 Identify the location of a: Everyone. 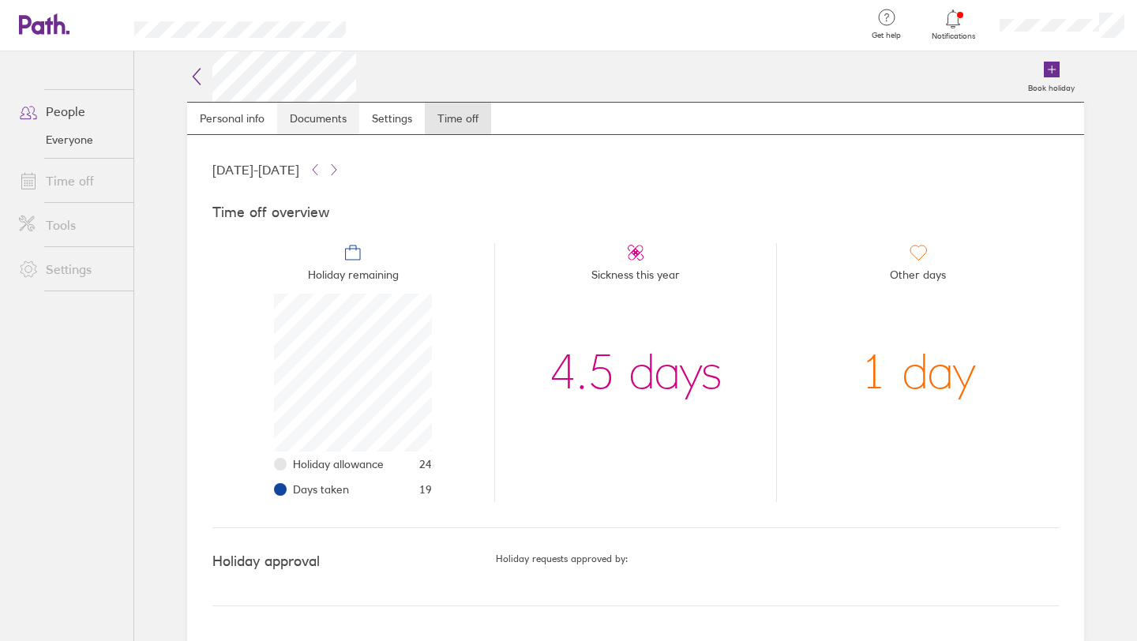
(69, 140).